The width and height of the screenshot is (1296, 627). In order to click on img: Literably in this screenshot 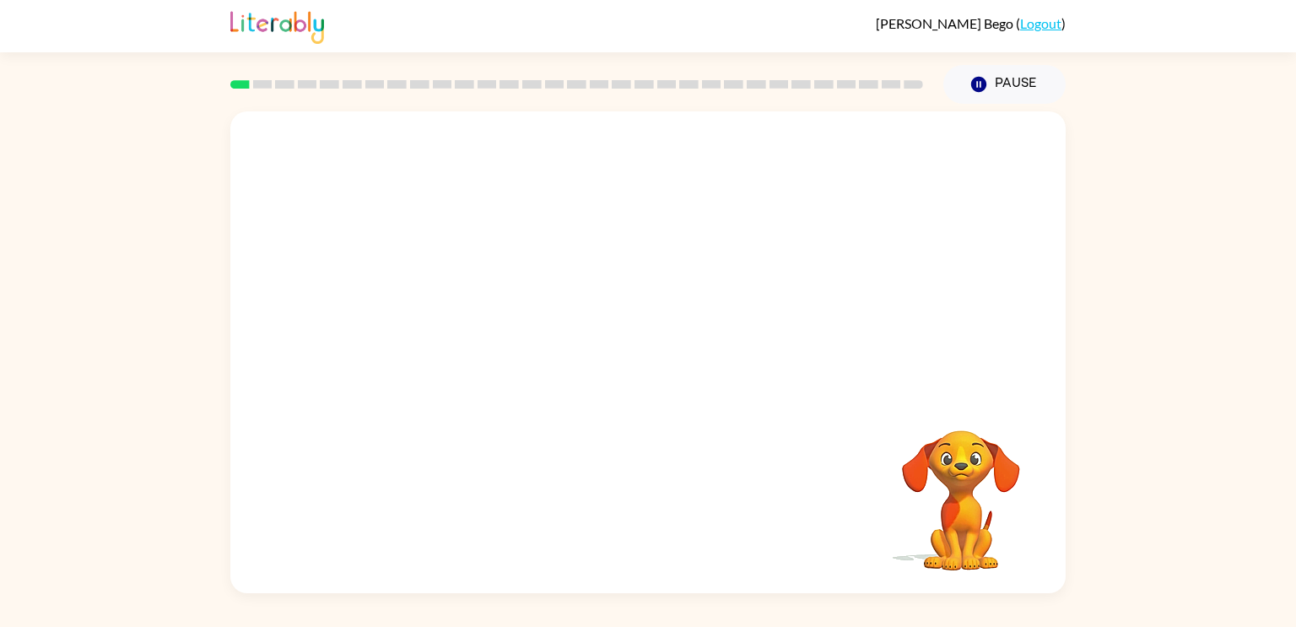, I will do `click(277, 25)`.